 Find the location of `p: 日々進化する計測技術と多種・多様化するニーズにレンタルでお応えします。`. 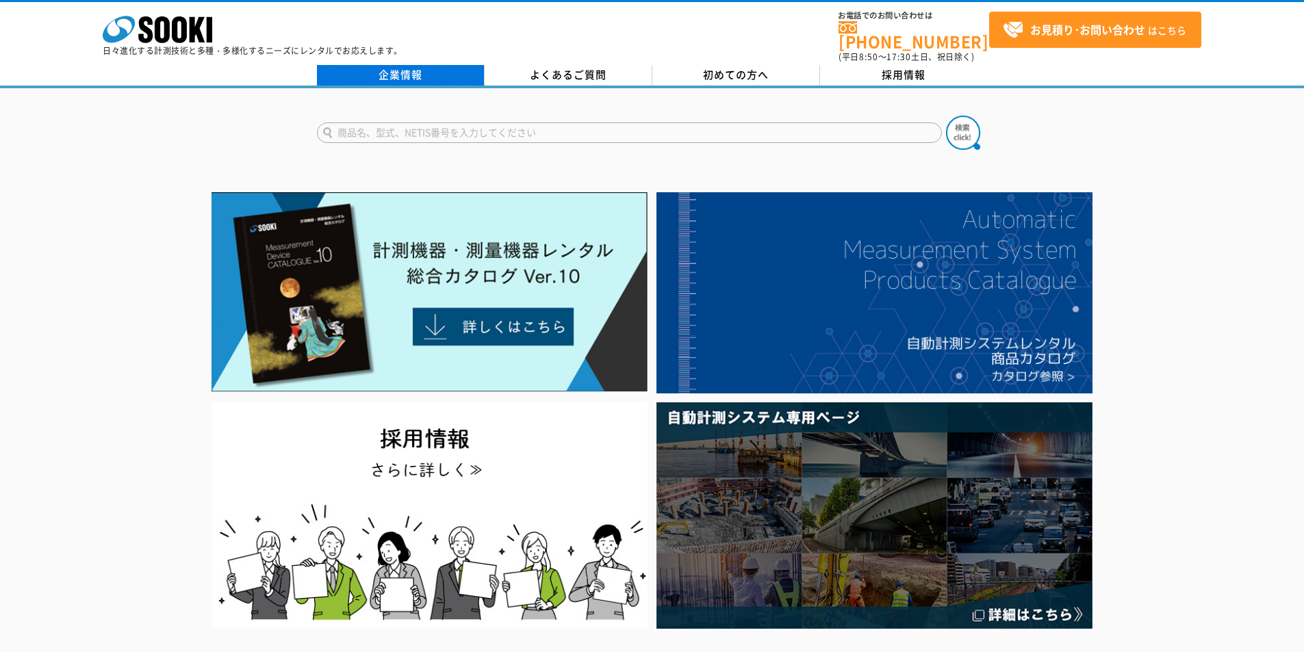

p: 日々進化する計測技術と多種・多様化するニーズにレンタルでお応えします。 is located at coordinates (253, 51).